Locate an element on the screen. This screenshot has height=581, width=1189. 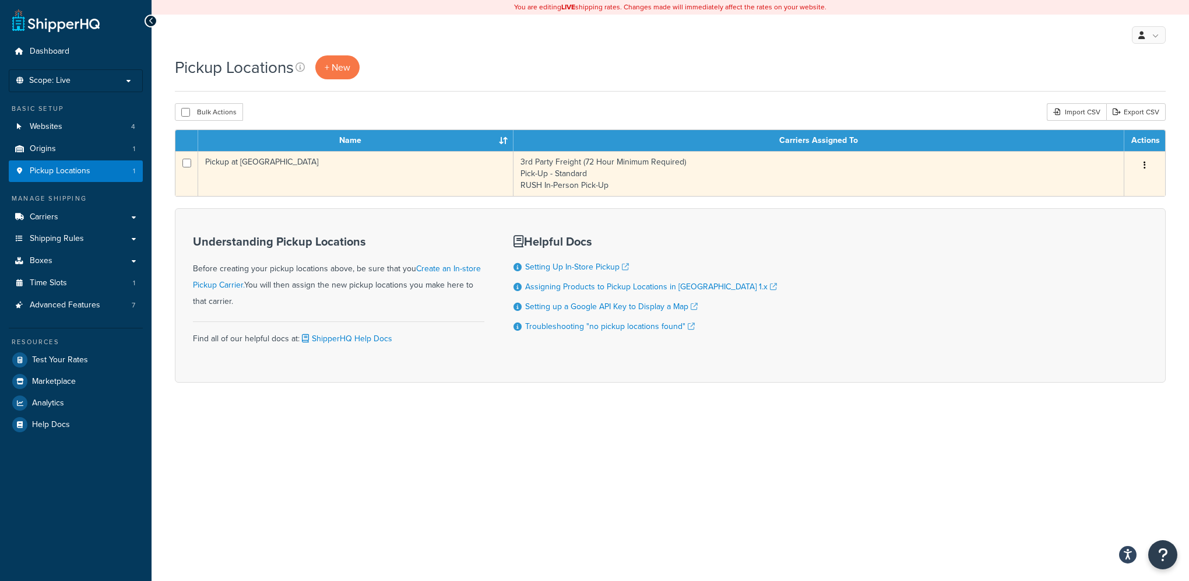
button: Open Resource Center is located at coordinates (1163, 555).